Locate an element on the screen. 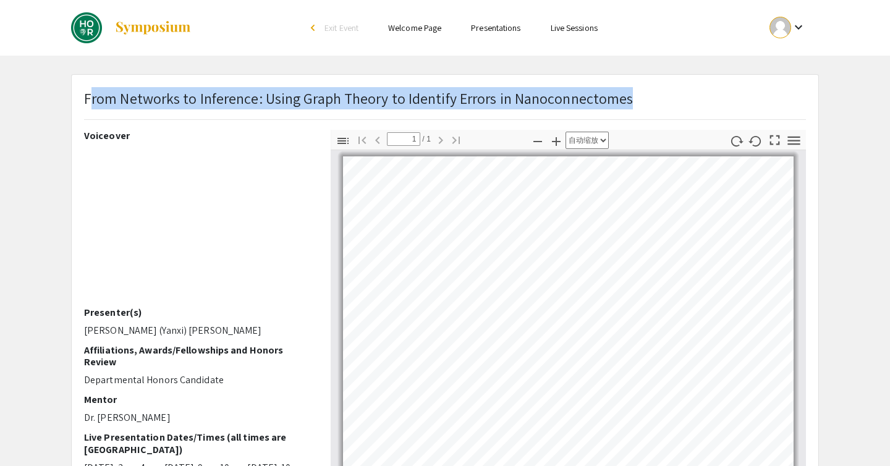  button: 上一页 is located at coordinates (377, 139).